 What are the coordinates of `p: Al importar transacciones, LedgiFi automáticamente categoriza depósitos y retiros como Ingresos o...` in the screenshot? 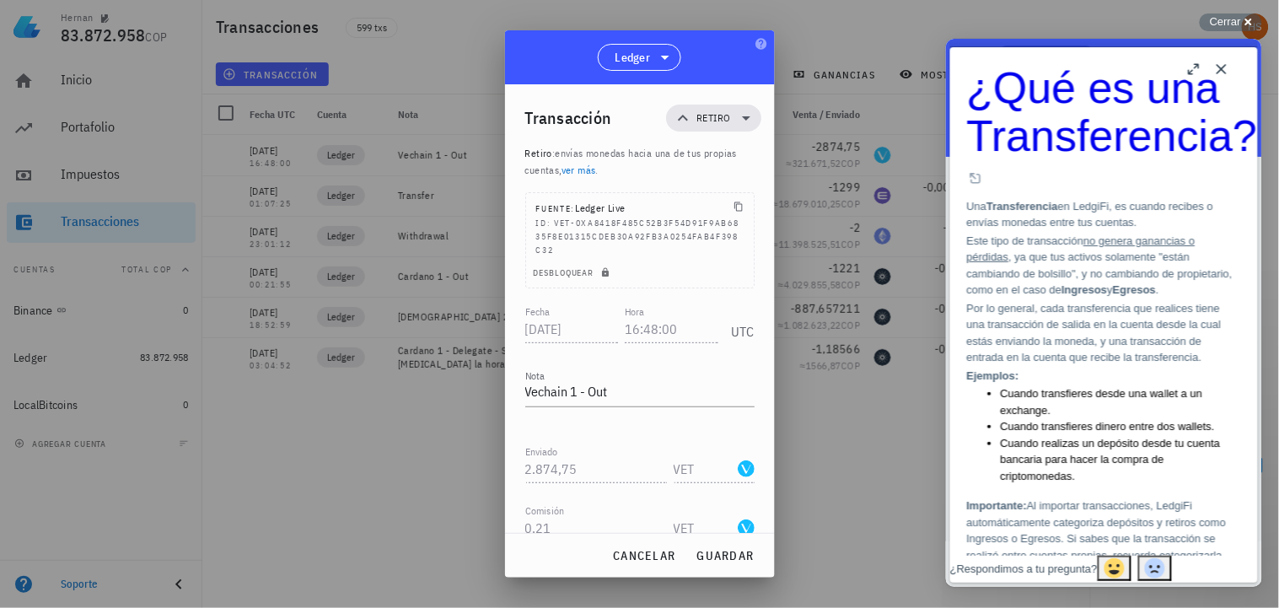 It's located at (158, 500).